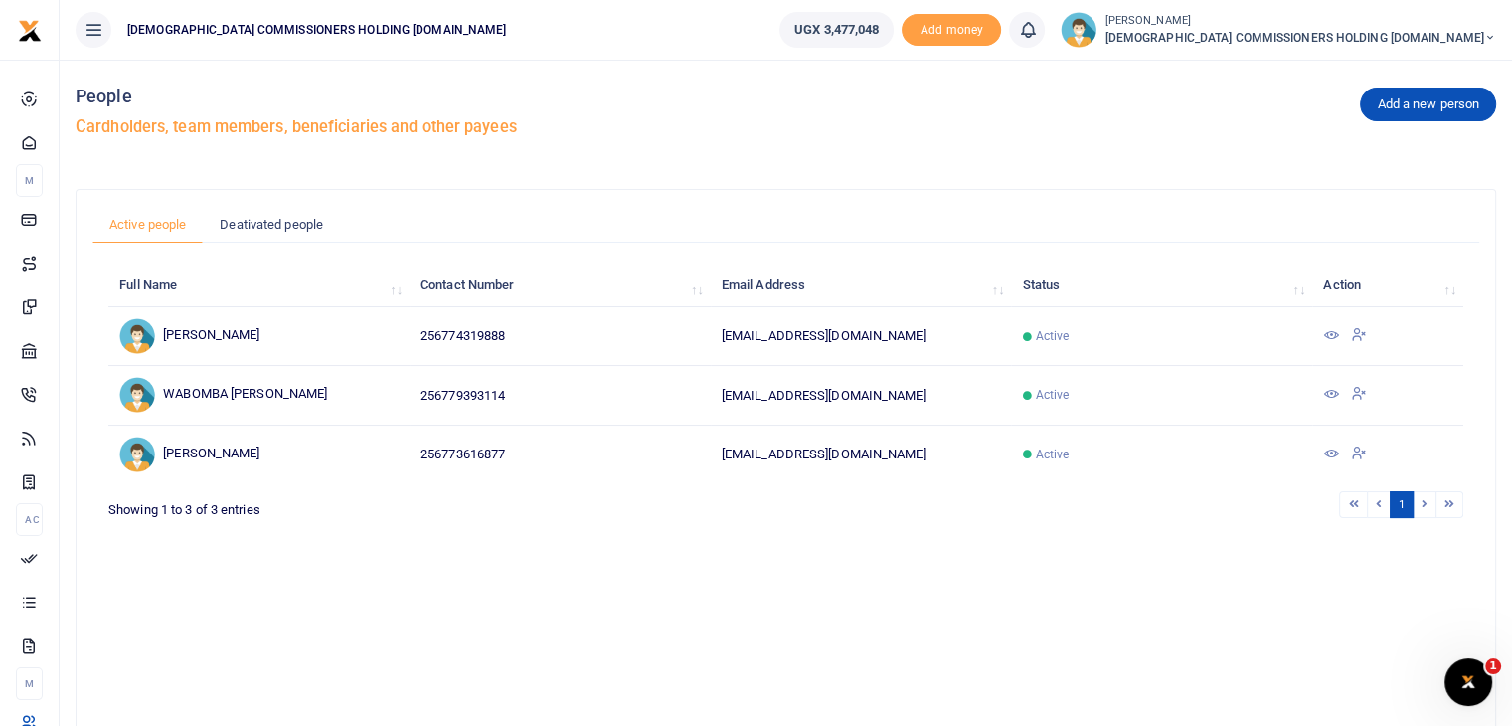  Describe the element at coordinates (560, 454) in the screenshot. I see `td: 256773616877` at that location.